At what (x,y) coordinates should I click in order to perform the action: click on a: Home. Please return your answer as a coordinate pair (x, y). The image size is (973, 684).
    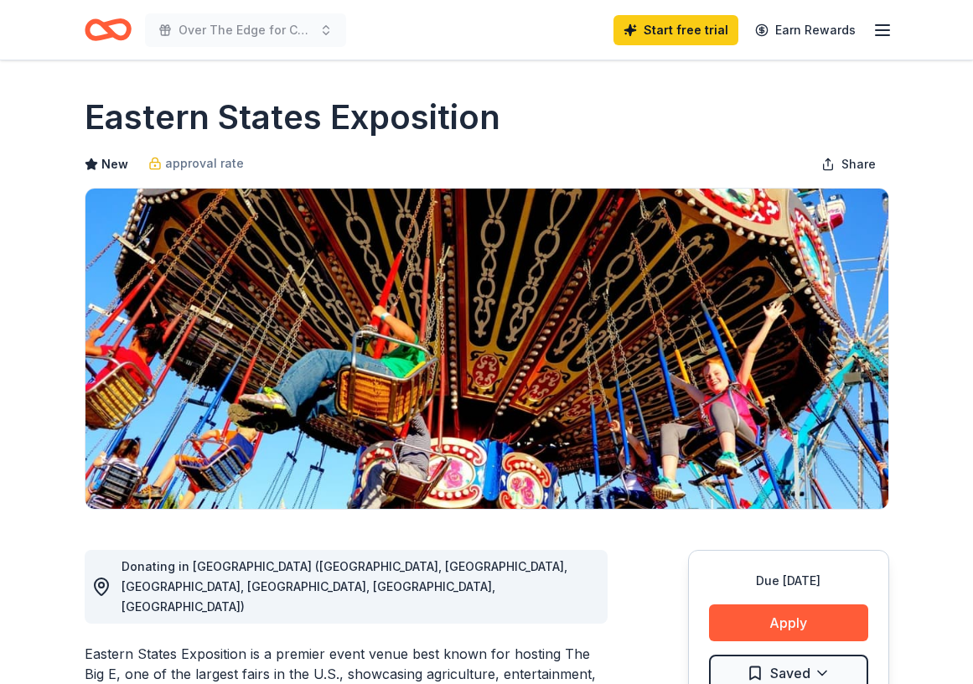
    Looking at the image, I should click on (108, 29).